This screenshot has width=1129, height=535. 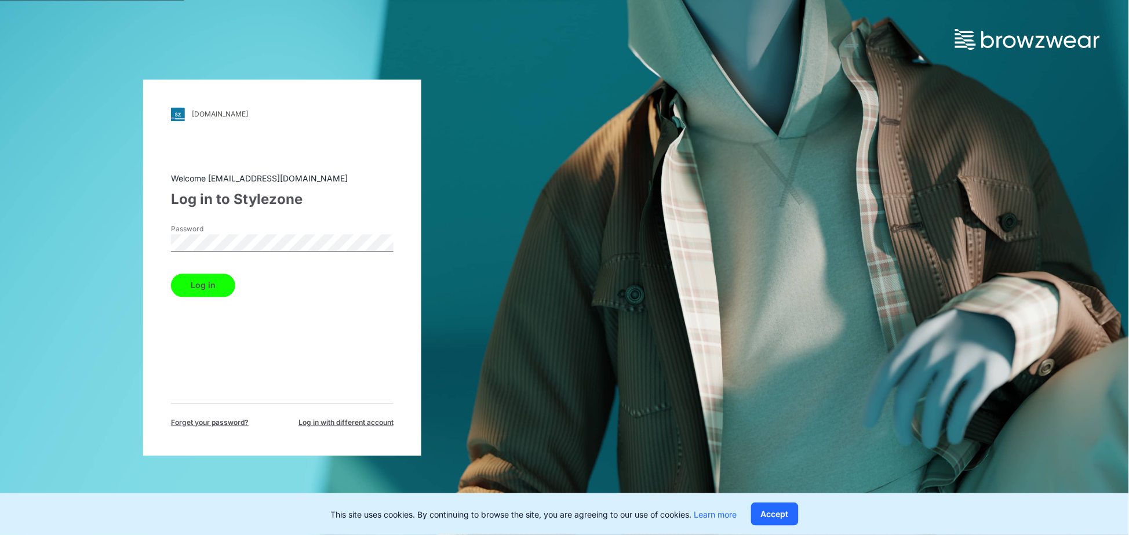 What do you see at coordinates (775, 514) in the screenshot?
I see `button: Accept` at bounding box center [775, 514].